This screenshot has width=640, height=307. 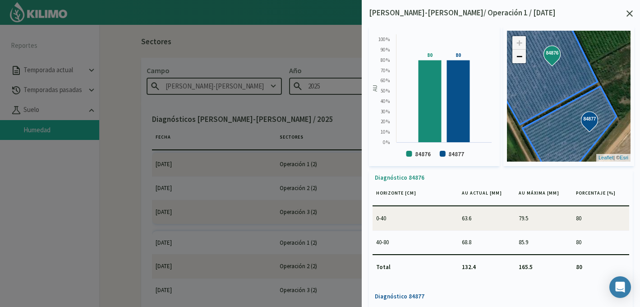 I want to click on a: Zoom out, so click(x=519, y=56).